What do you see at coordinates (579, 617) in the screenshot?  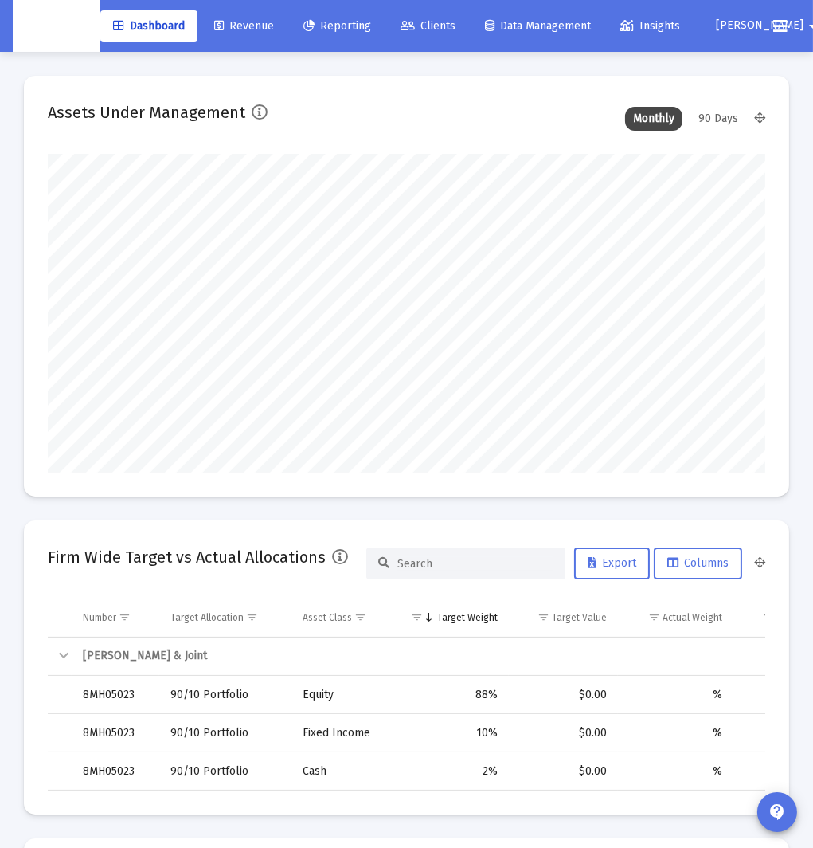 I see `div: Target Value` at bounding box center [579, 617].